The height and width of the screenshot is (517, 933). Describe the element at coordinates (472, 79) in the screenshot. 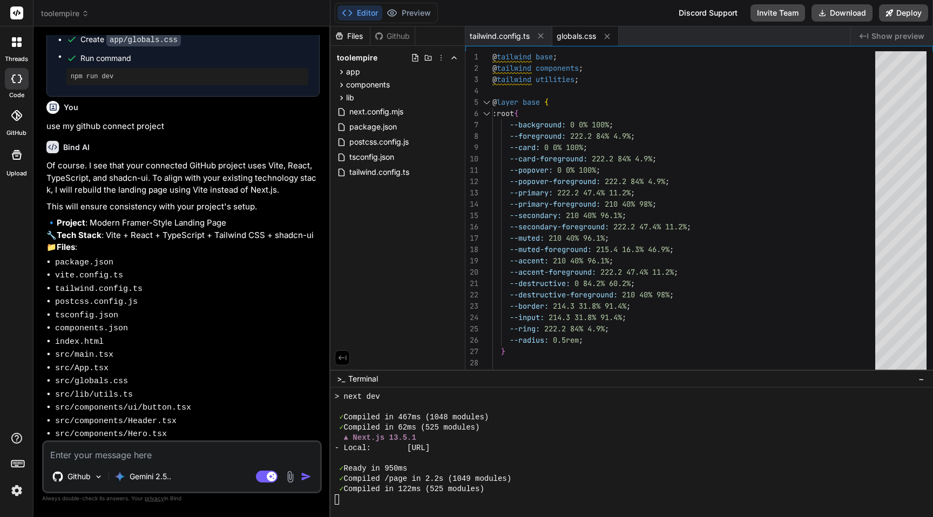

I see `div: 3` at that location.